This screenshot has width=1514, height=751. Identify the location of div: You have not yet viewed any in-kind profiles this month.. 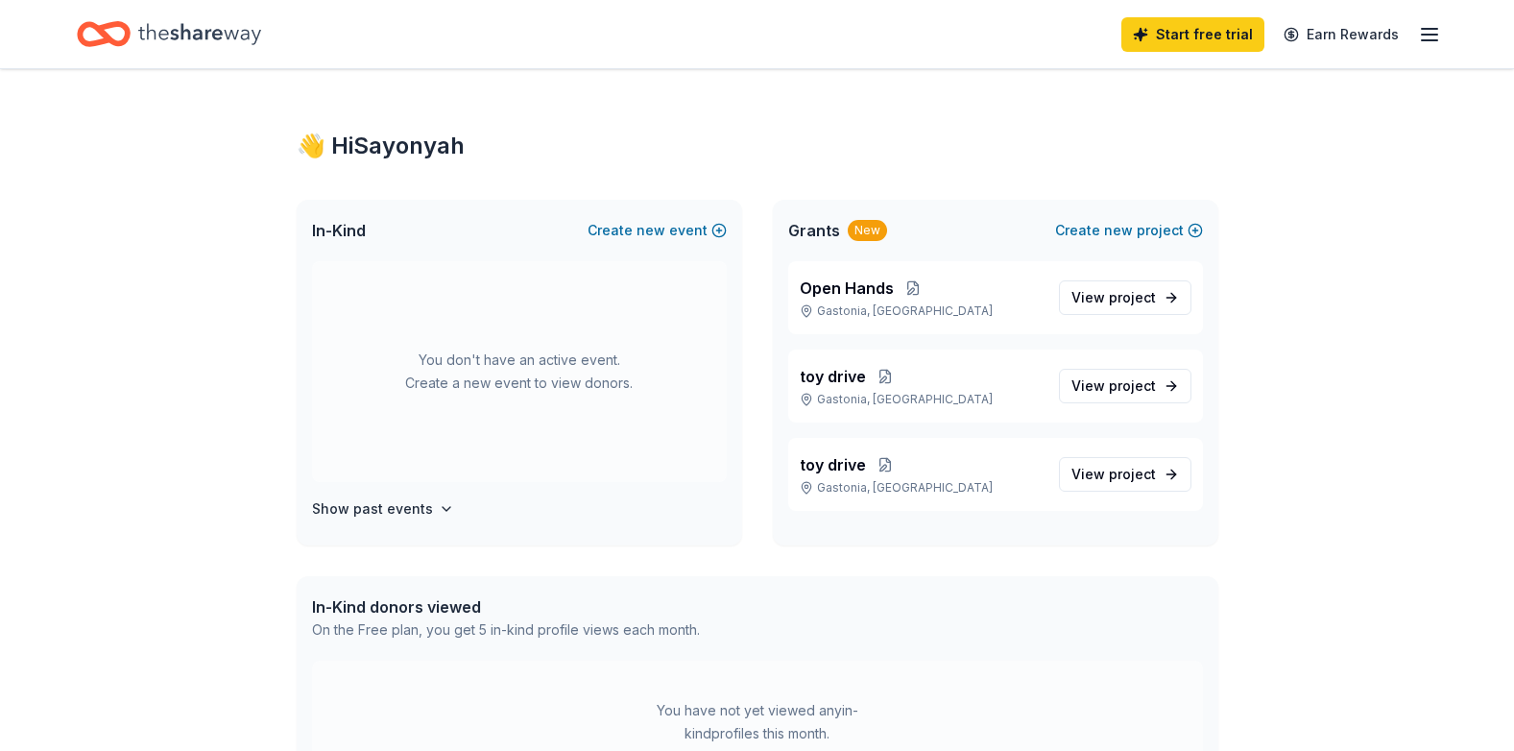
(758, 722).